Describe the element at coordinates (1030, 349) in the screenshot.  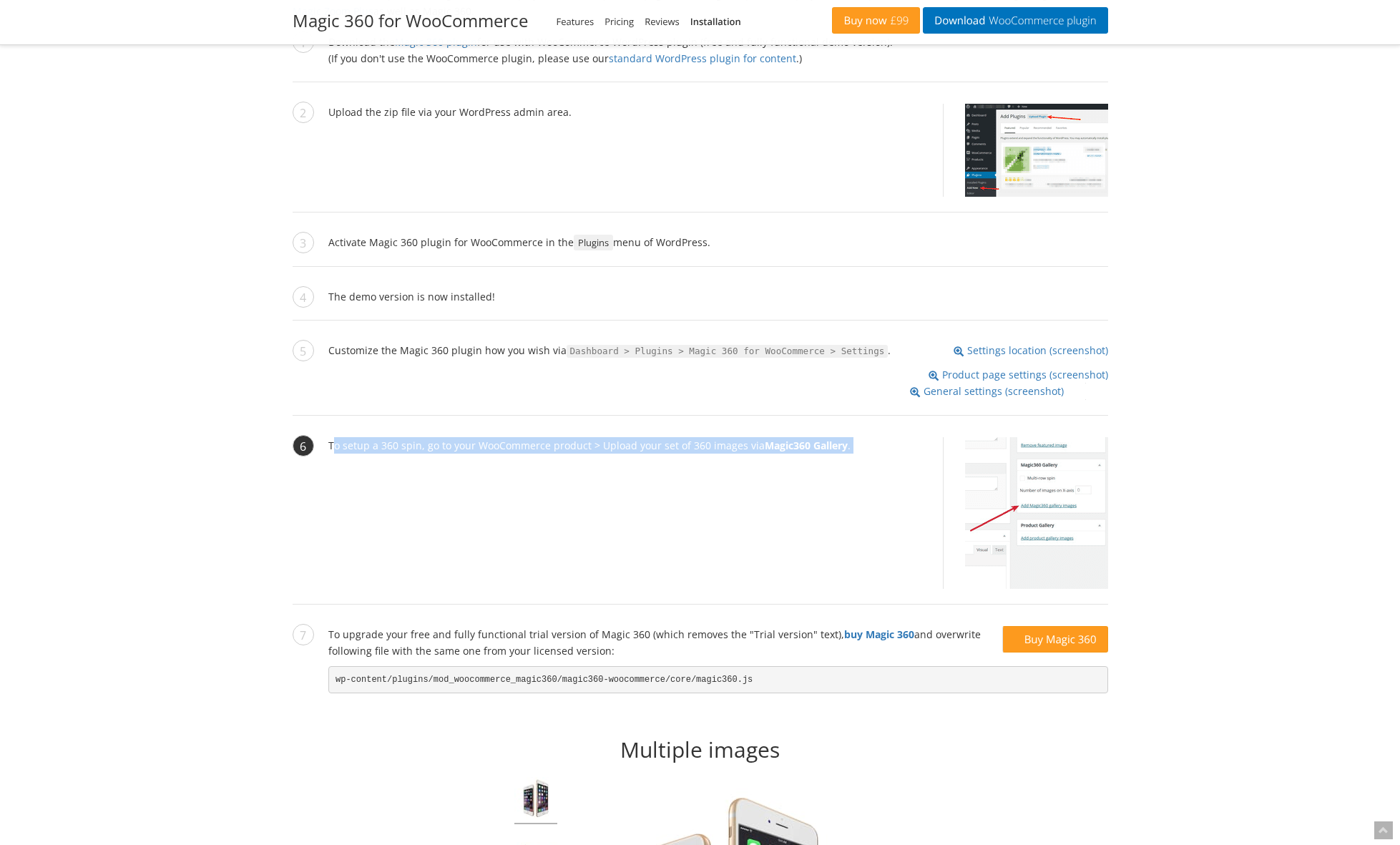
I see `a: Settings location (screenshot)` at that location.